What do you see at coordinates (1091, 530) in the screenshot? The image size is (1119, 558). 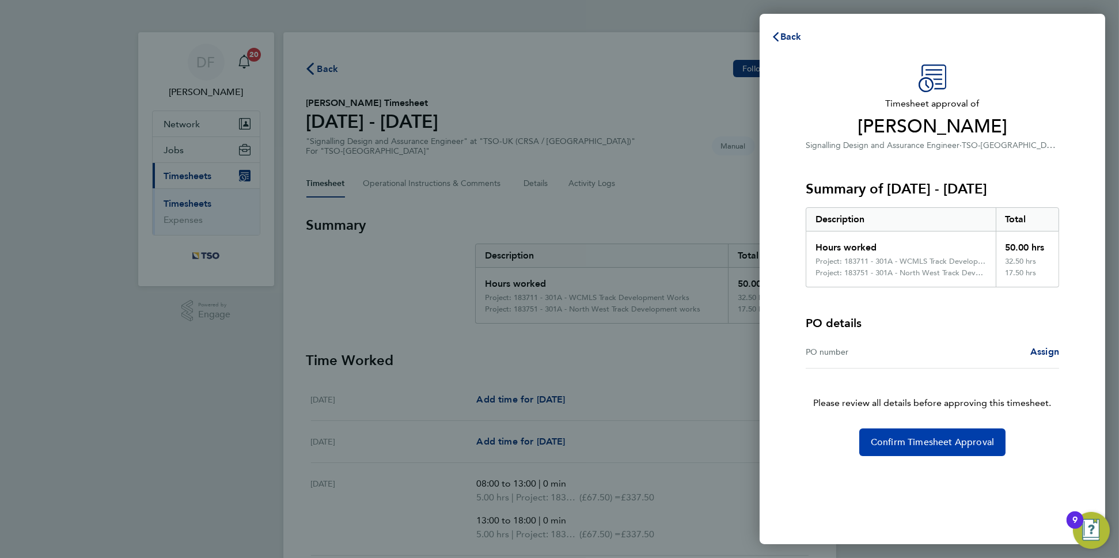 I see `button: Open Resource Center, 9 new notifications` at bounding box center [1091, 530].